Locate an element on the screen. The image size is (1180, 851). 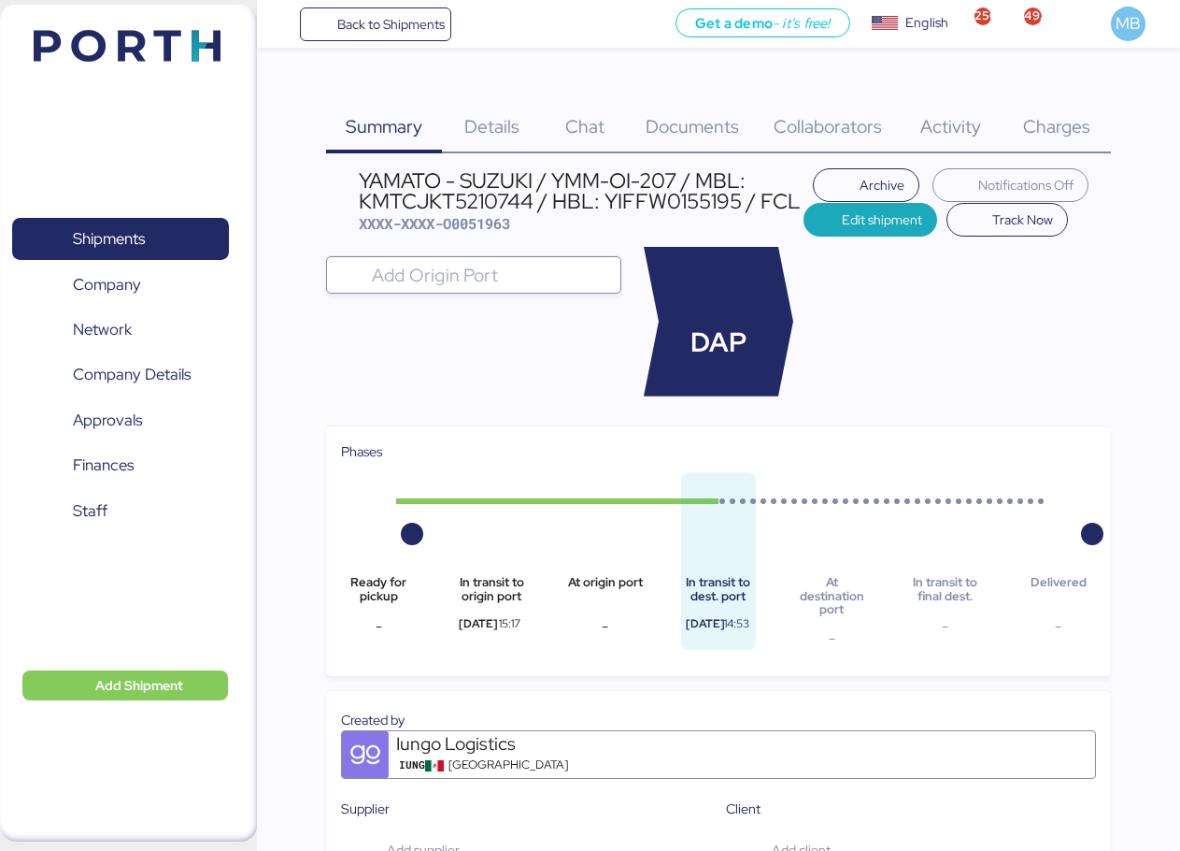
span: Back to Shipments is located at coordinates (391, 24).